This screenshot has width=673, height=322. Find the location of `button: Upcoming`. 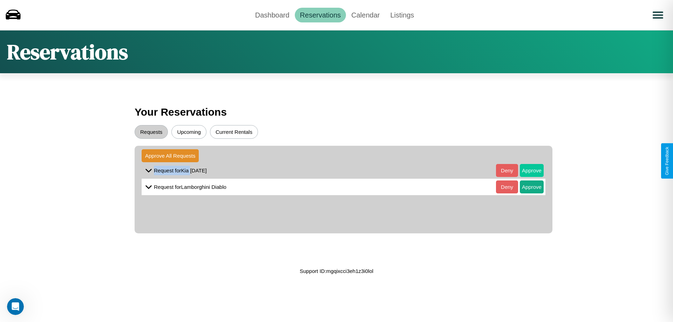

button: Upcoming is located at coordinates (189, 132).